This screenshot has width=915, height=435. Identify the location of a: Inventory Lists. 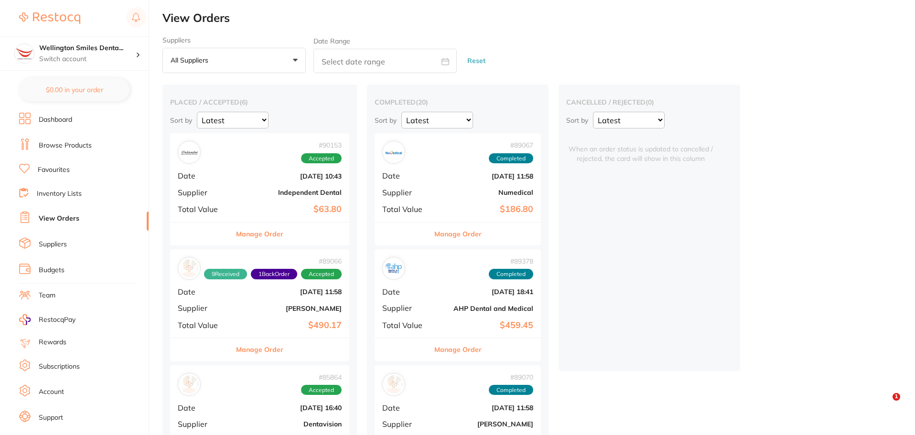
(59, 194).